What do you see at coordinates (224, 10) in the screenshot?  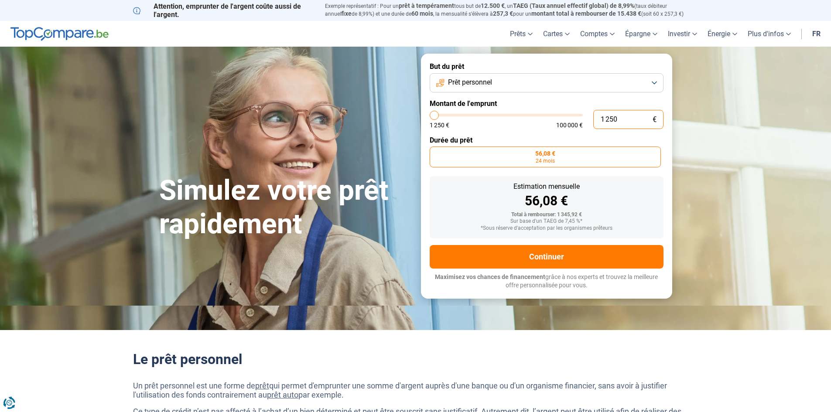 I see `p: Attention, emprunter de l'argent coûte aussi de l'argent.` at bounding box center [224, 10].